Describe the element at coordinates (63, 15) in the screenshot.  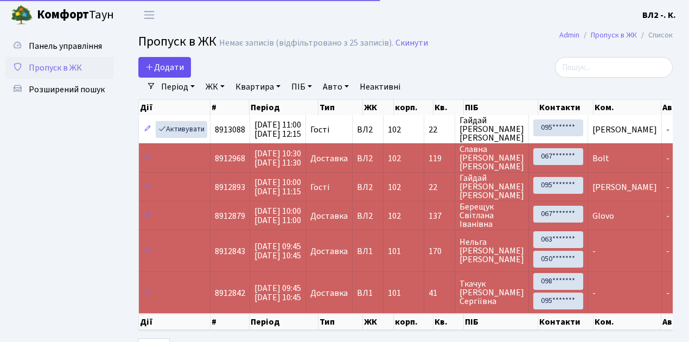
I see `b: Комфорт` at that location.